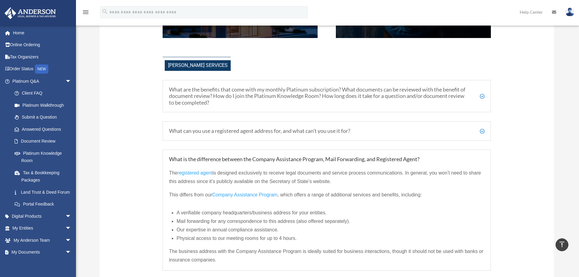 This screenshot has height=277, width=579. I want to click on span: A verifiable company headquarters/business address for your entities., so click(252, 213).